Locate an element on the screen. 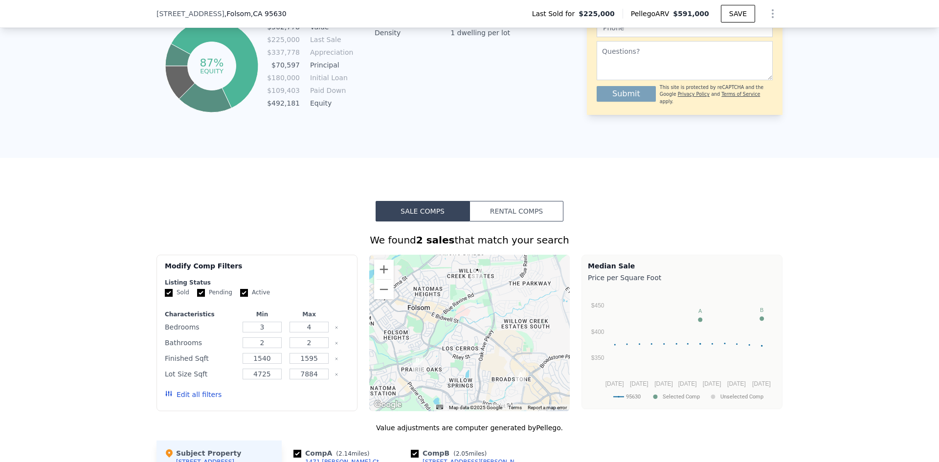  td: $70,597 is located at coordinates (283, 65).